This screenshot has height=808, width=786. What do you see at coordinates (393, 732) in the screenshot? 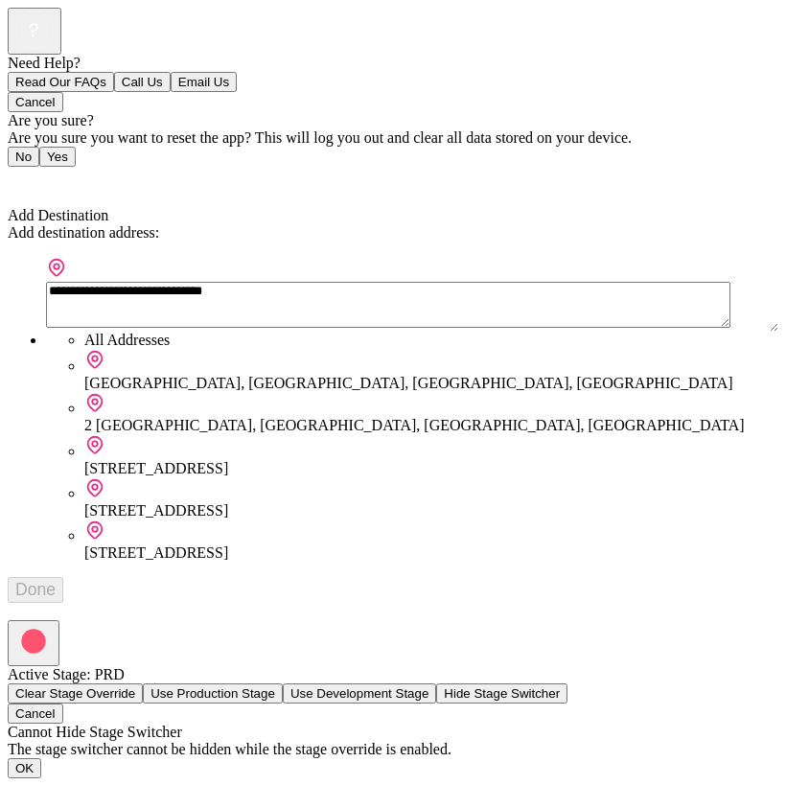
I see `div: Cannot Hide Stage Switcher` at bounding box center [393, 732].